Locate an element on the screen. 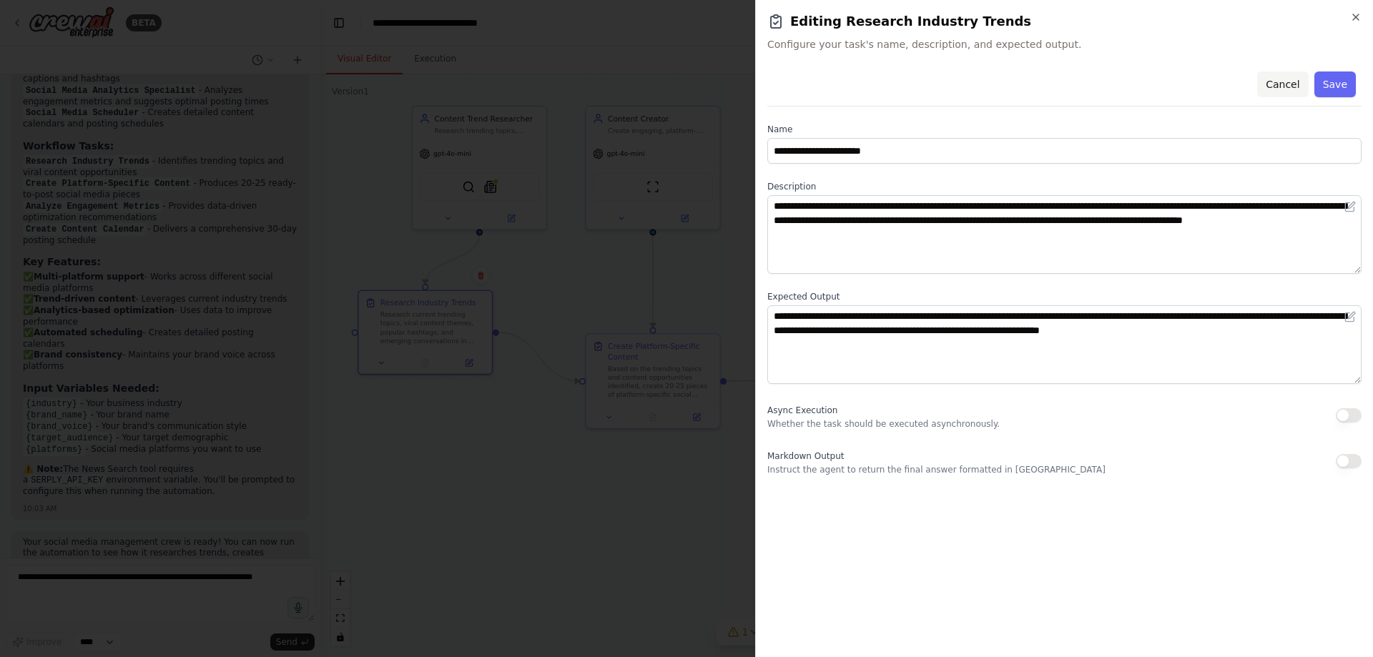  span: Markdown Output is located at coordinates (805, 456).